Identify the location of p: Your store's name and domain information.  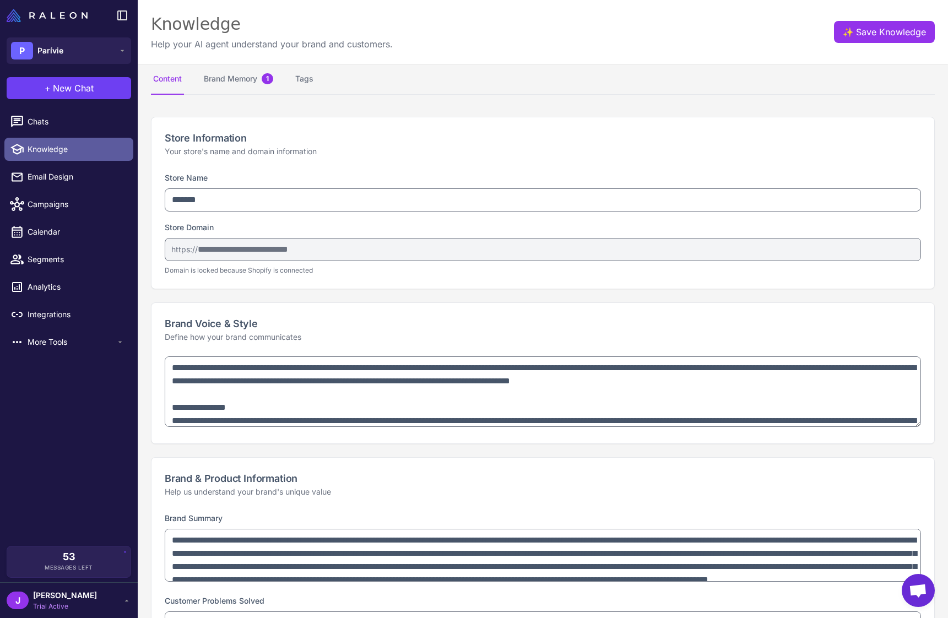
(543, 151).